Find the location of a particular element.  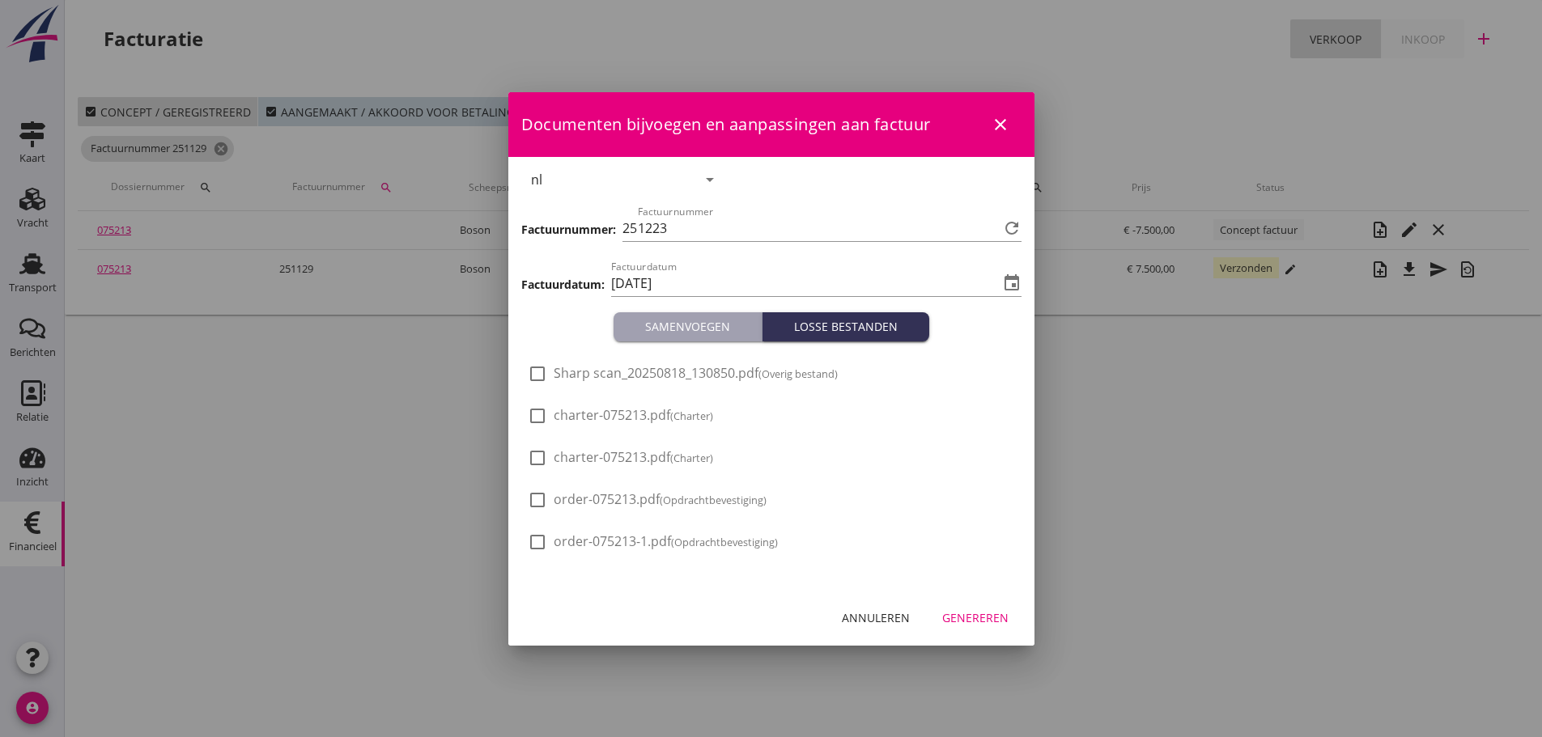

div: Genereren is located at coordinates (975, 617).